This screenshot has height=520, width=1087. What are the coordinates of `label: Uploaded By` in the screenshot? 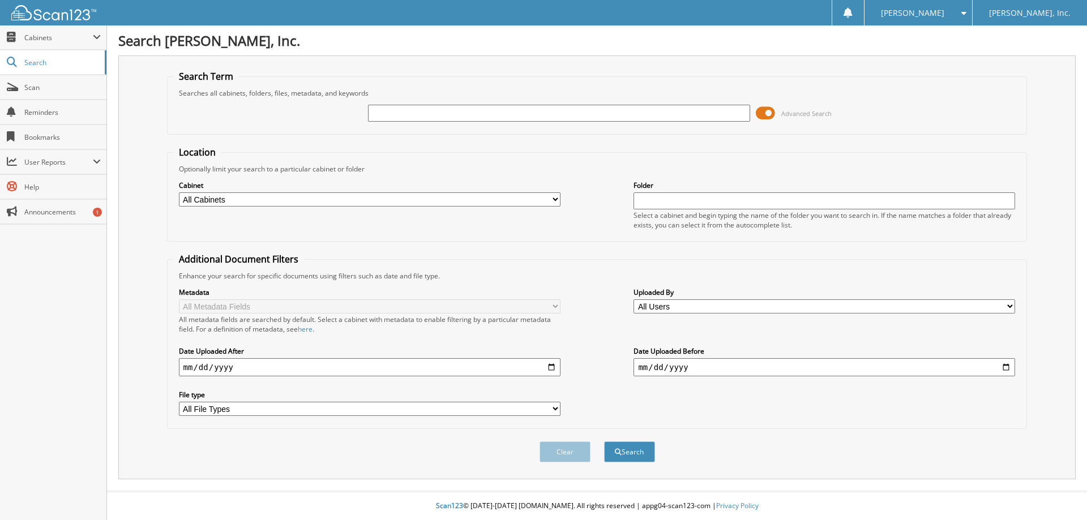 It's located at (824, 292).